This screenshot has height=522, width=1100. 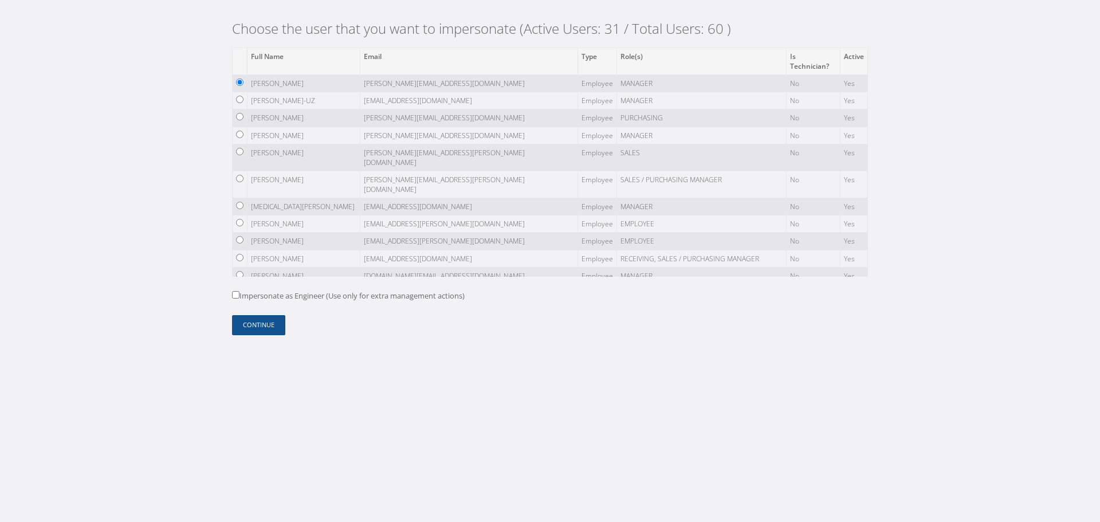 I want to click on td: SALES, so click(x=702, y=157).